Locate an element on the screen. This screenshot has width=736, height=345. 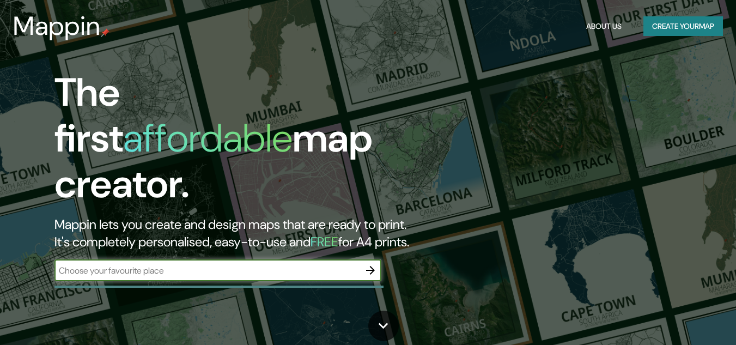
button: Create yourmap is located at coordinates (683, 26).